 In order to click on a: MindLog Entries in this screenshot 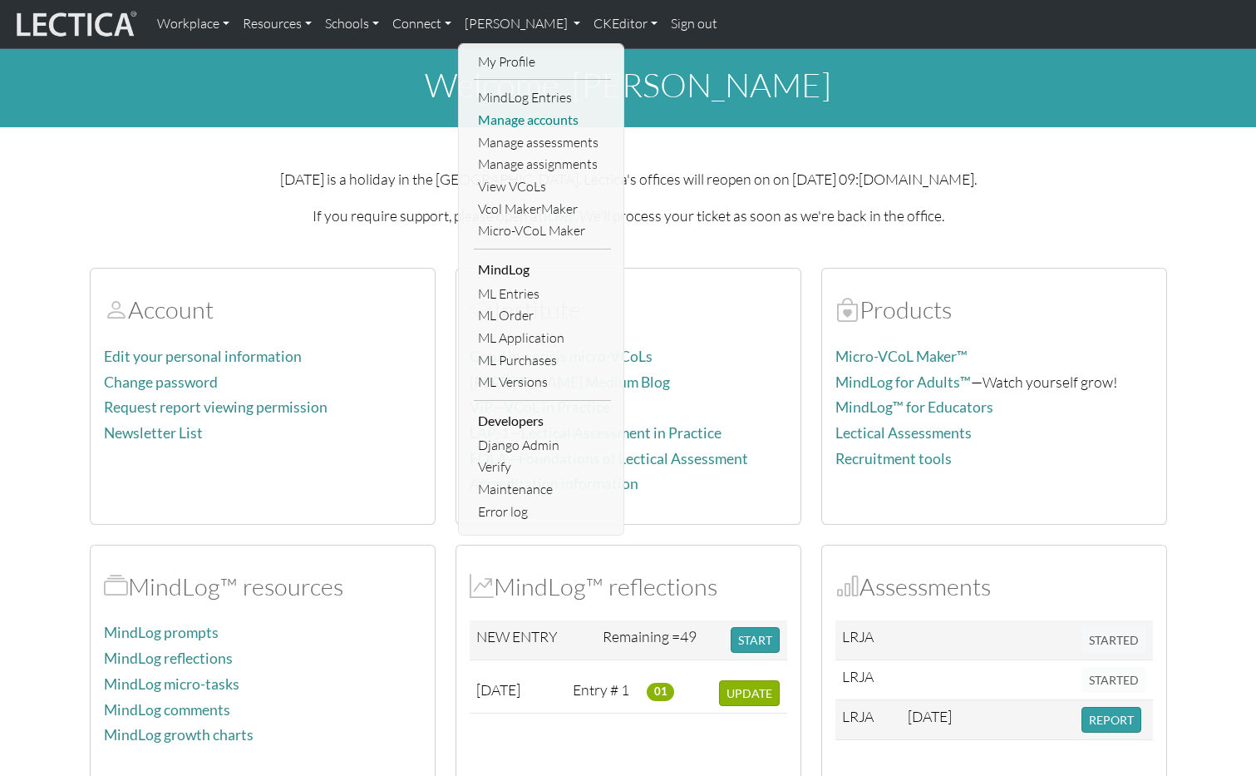, I will do `click(542, 97)`.